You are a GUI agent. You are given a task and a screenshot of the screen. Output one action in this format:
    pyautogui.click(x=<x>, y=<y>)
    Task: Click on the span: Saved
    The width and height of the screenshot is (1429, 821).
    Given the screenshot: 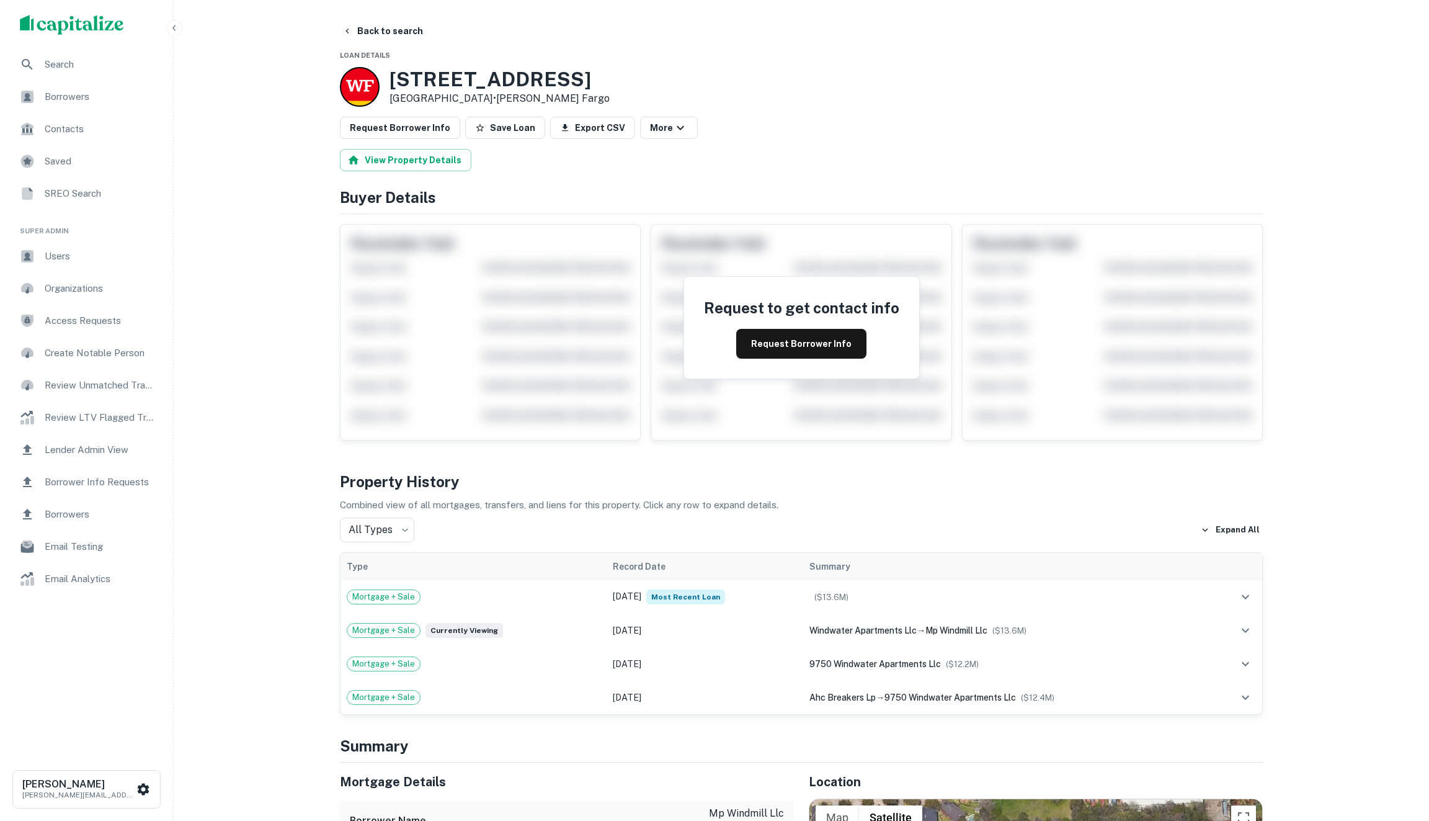 What is the action you would take?
    pyautogui.click(x=100, y=161)
    